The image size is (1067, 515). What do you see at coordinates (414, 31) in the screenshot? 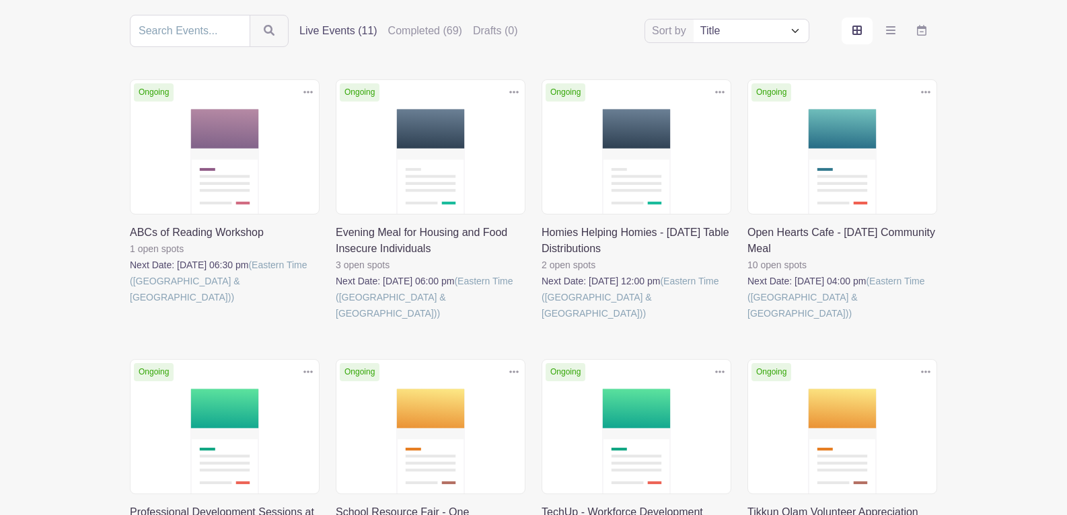
I see `div: filters` at bounding box center [414, 31].